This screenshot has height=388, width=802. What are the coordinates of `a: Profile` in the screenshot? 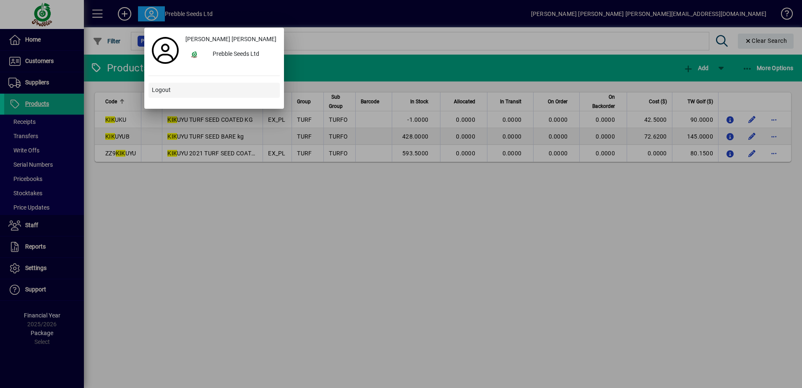 It's located at (165, 50).